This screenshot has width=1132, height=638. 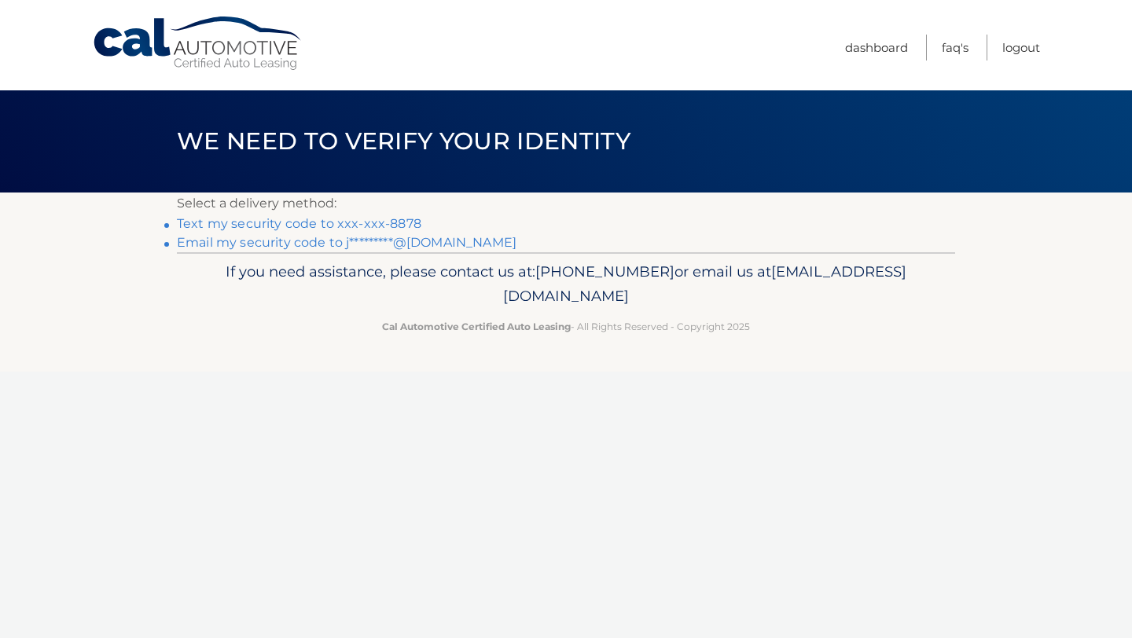 What do you see at coordinates (1021, 47) in the screenshot?
I see `a: Logout` at bounding box center [1021, 47].